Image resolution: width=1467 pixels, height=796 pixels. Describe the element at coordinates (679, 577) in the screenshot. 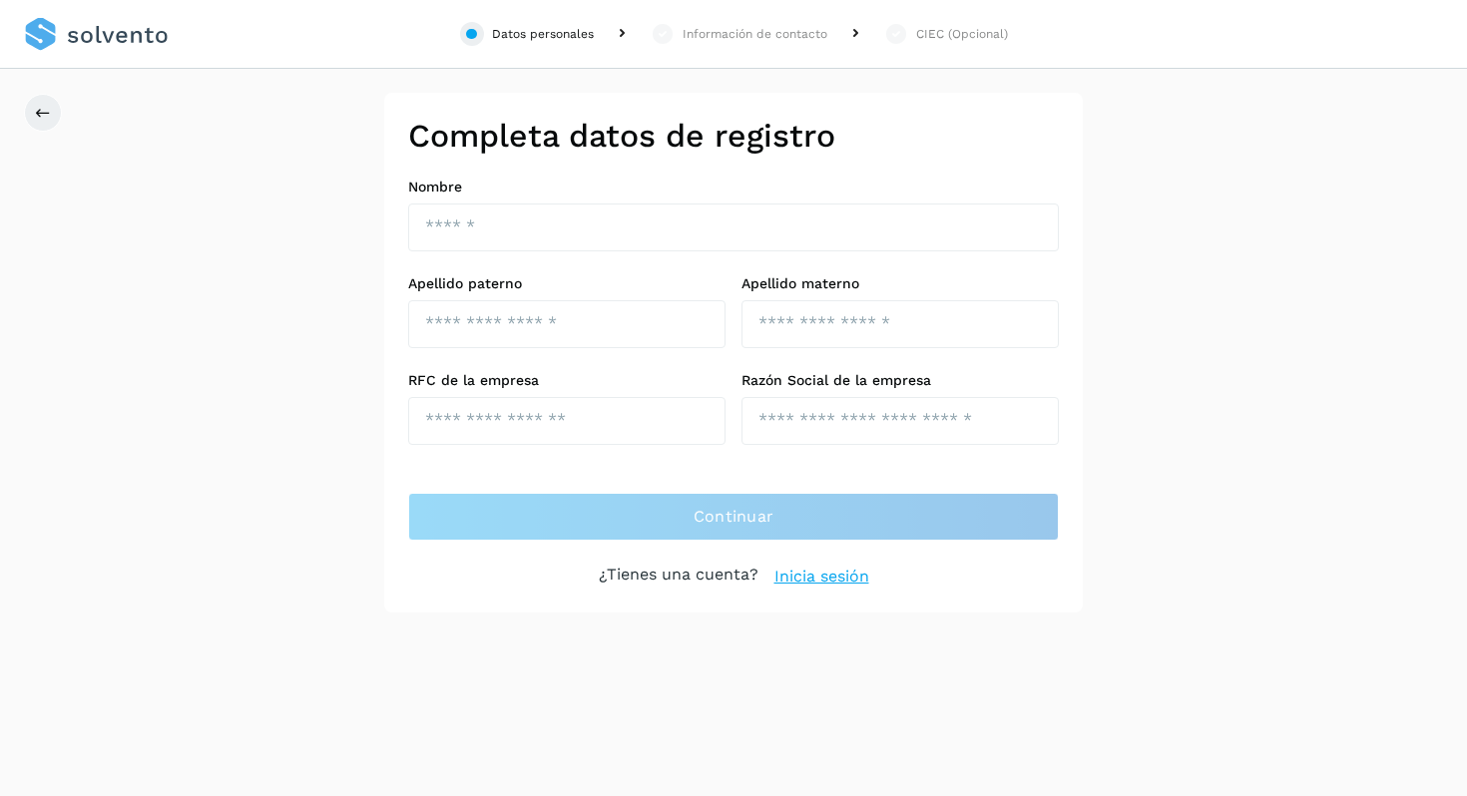

I see `p: ¿Tienes una cuenta?` at that location.